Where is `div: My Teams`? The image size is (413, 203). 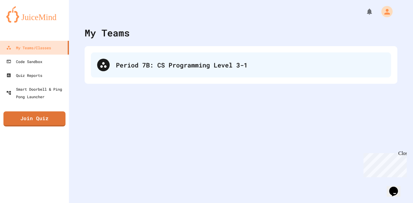
div: My Teams is located at coordinates (107, 33).